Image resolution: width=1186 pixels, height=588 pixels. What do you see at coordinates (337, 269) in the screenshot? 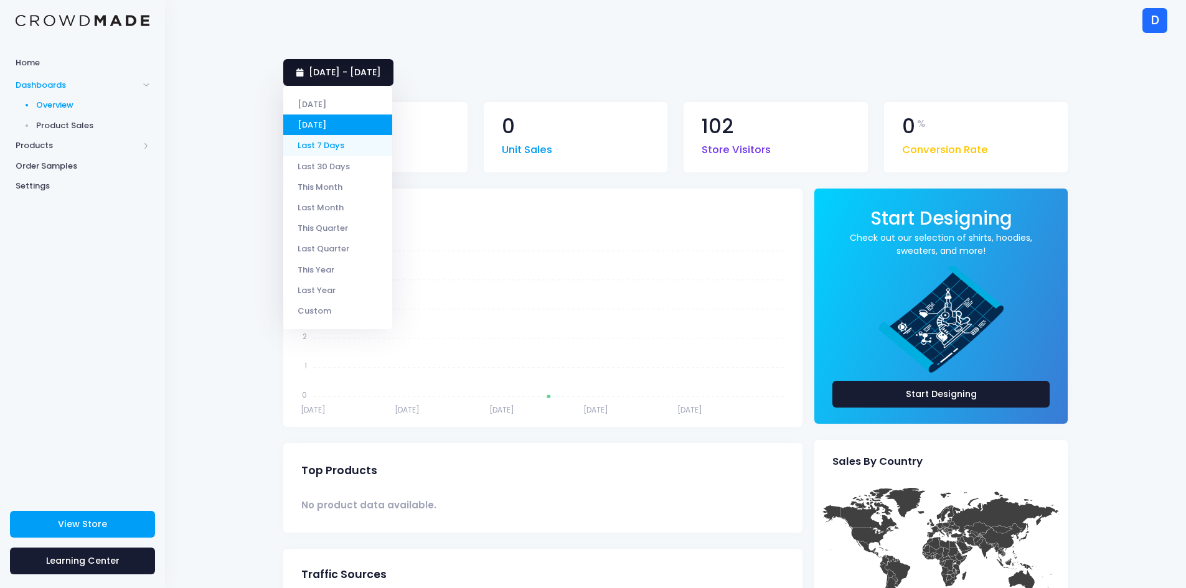
I see `li: This Year` at bounding box center [337, 269].